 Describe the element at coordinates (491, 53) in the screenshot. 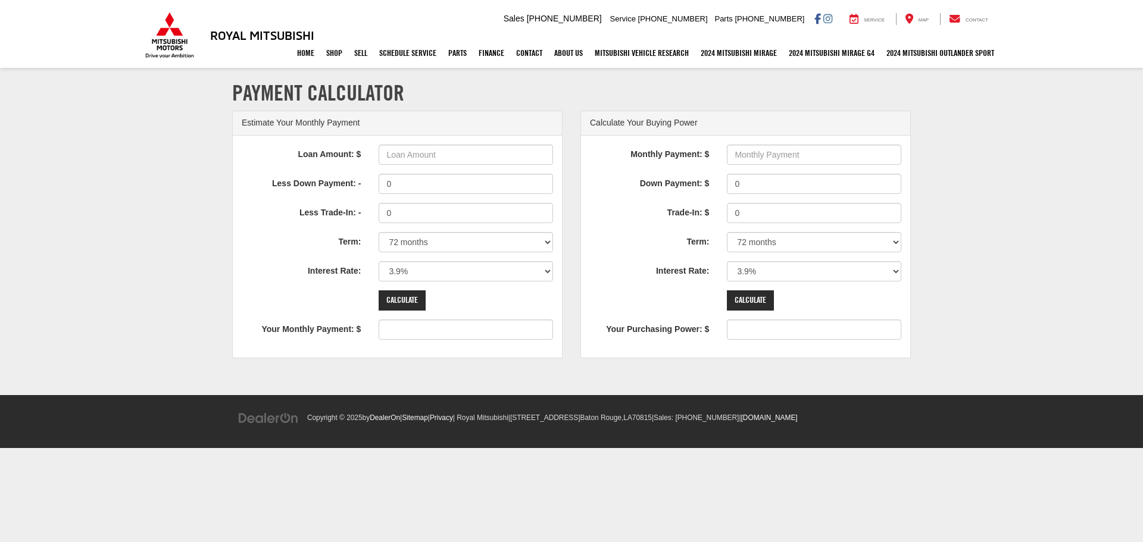

I see `a: Finance` at that location.